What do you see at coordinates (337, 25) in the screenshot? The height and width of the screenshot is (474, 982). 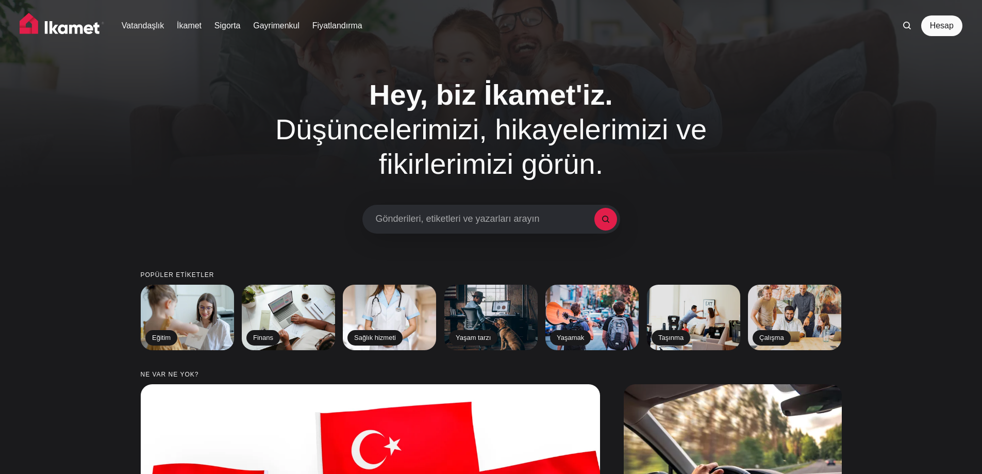 I see `font: Fiyatlandırma` at bounding box center [337, 25].